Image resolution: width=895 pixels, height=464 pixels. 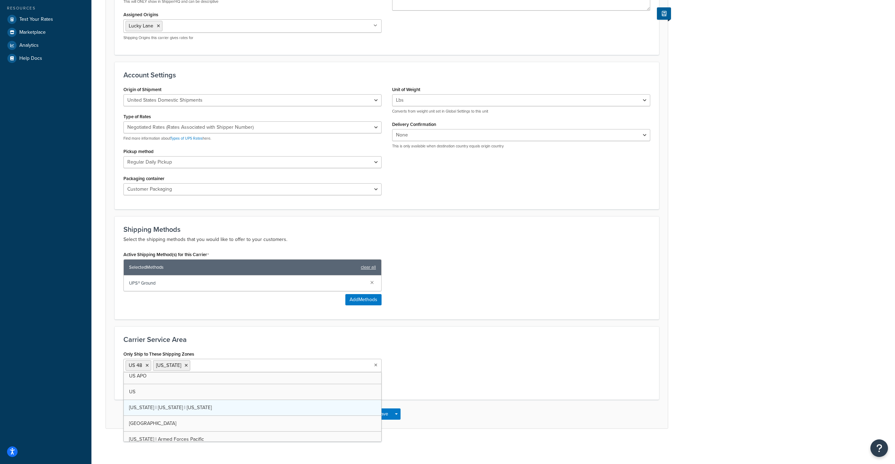 I want to click on a: clear all, so click(x=368, y=267).